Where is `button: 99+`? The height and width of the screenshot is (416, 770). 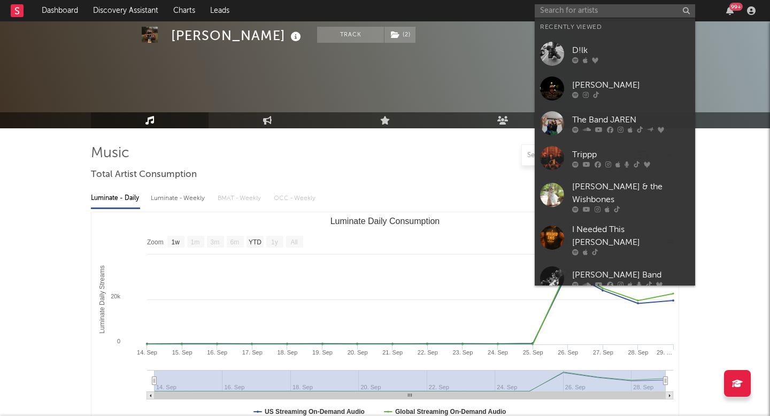 button: 99+ is located at coordinates (730, 11).